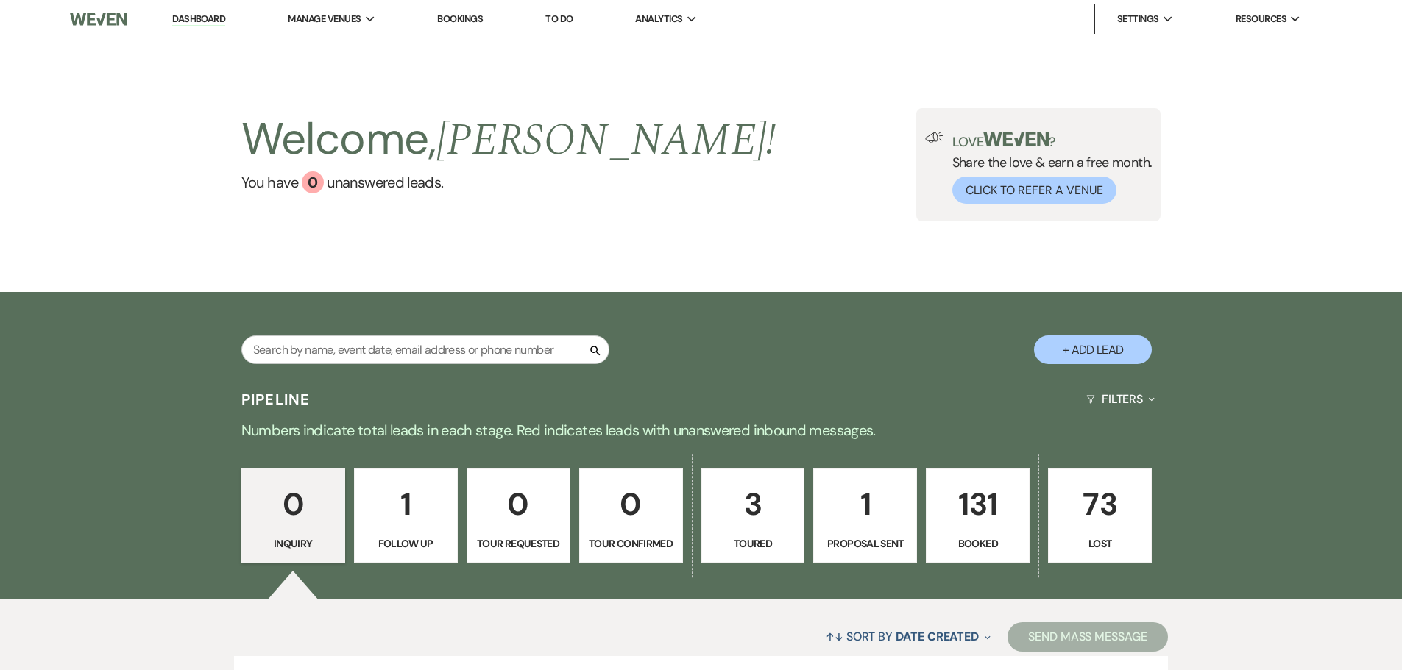 This screenshot has width=1402, height=670. Describe the element at coordinates (934, 138) in the screenshot. I see `img: loud-speaker-illustration.svg` at that location.